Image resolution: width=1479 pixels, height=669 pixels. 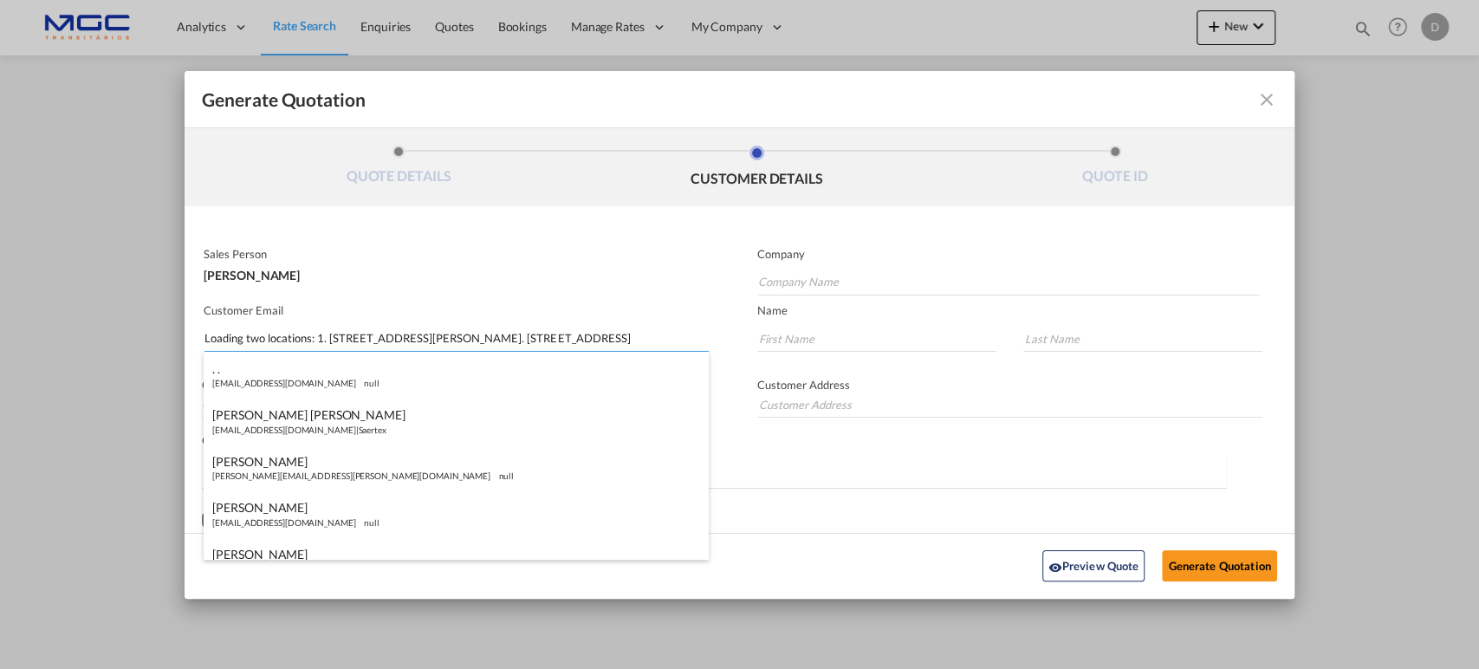 I want to click on input: Company Name, so click(x=1009, y=283).